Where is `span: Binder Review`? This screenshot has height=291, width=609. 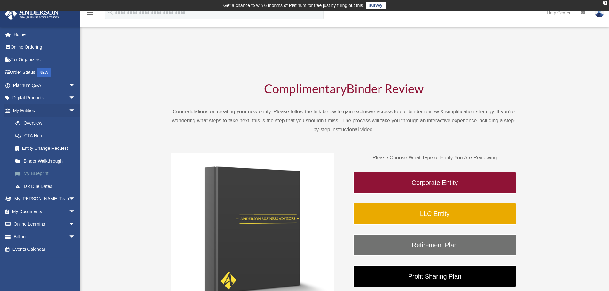 span: Binder Review is located at coordinates (385, 88).